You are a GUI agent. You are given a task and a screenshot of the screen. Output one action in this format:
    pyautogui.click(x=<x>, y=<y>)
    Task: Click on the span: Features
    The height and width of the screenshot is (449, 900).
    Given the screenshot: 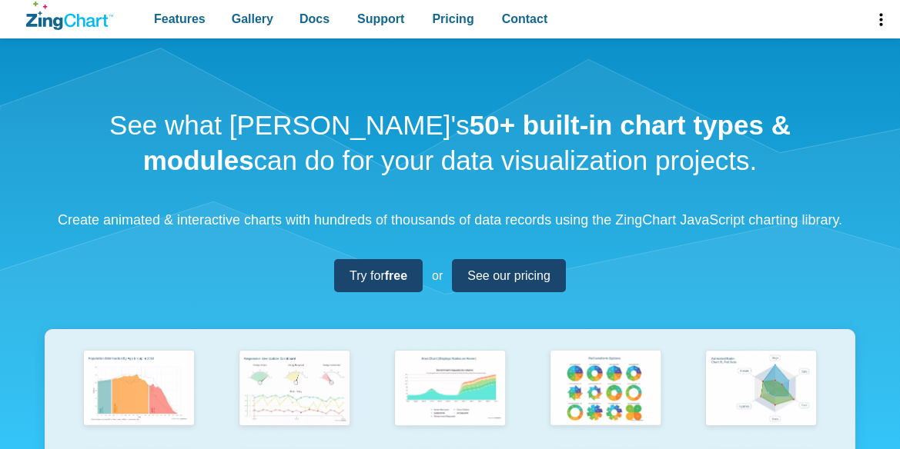 What is the action you would take?
    pyautogui.click(x=179, y=18)
    